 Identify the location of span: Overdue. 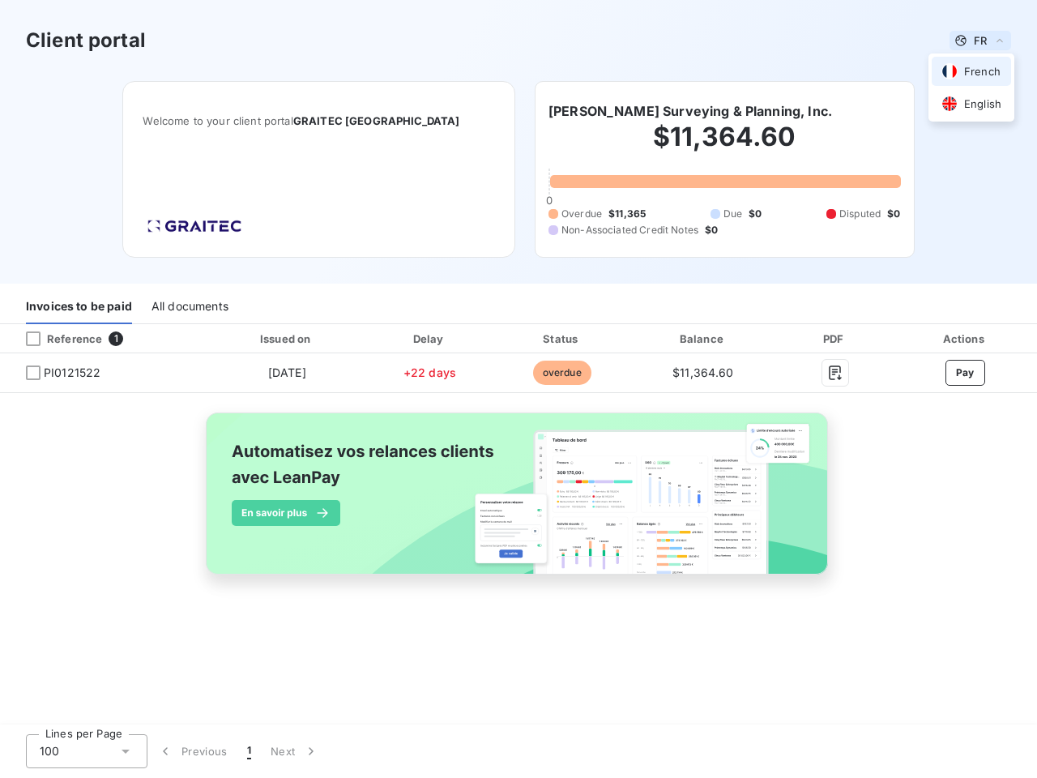
(582, 214).